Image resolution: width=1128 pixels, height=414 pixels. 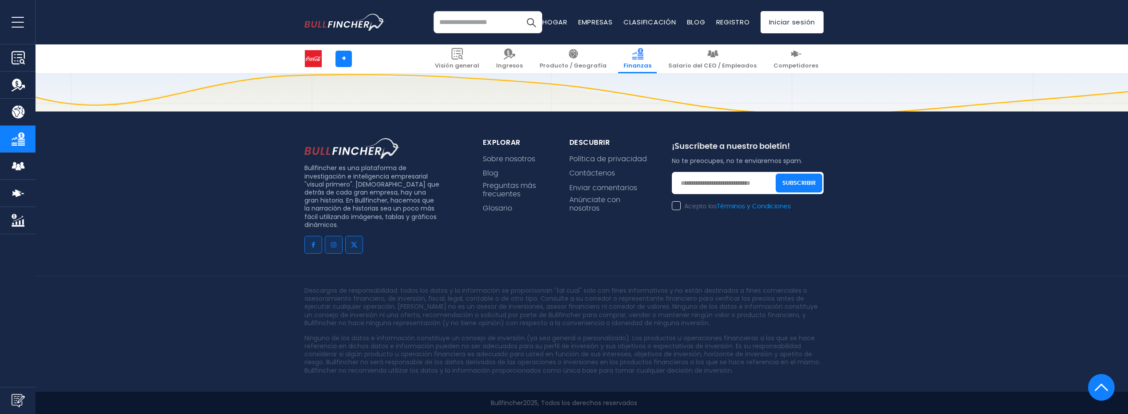 What do you see at coordinates (595, 22) in the screenshot?
I see `a: Empresas` at bounding box center [595, 22].